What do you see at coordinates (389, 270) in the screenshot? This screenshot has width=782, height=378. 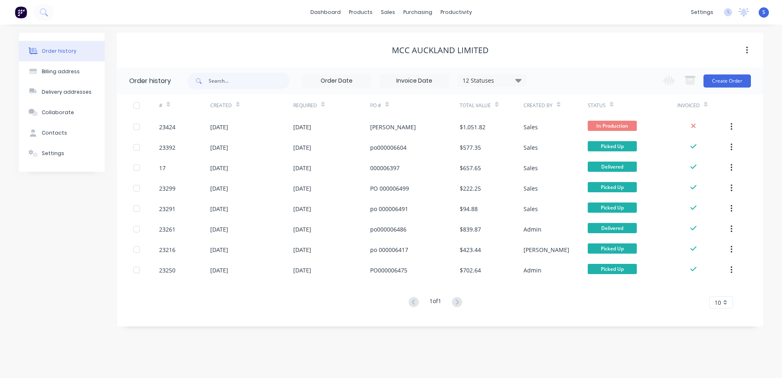 I see `div: PO000006475` at bounding box center [389, 270].